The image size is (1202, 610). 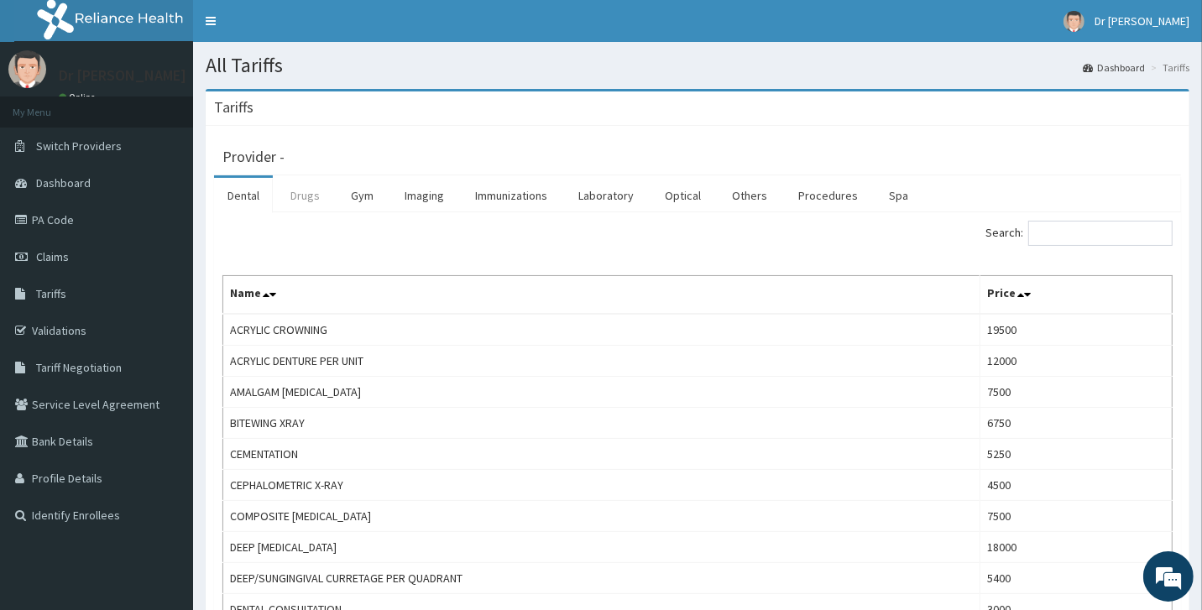 What do you see at coordinates (898, 196) in the screenshot?
I see `a: Spa` at bounding box center [898, 196].